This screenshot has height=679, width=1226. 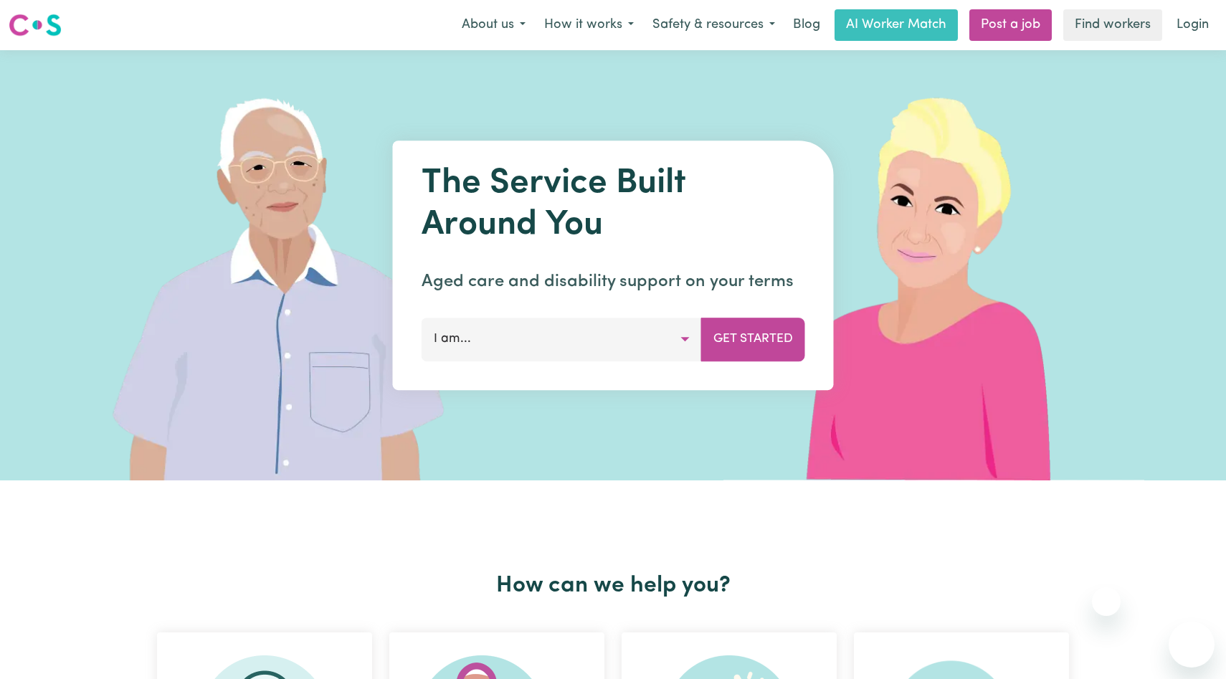 I want to click on h2: How can we help you?, so click(x=613, y=586).